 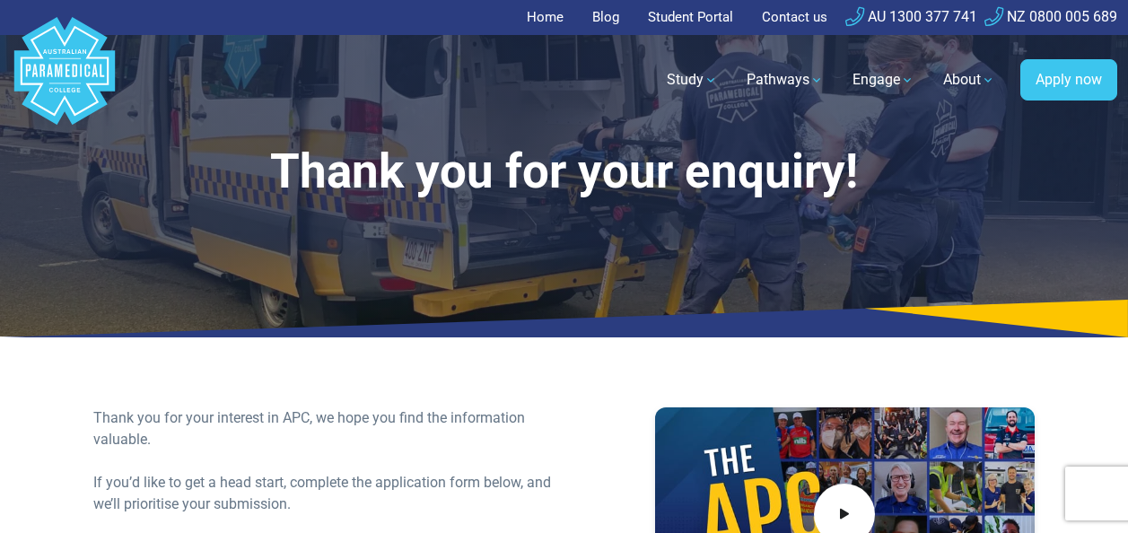 I want to click on a: Pathways, so click(x=785, y=80).